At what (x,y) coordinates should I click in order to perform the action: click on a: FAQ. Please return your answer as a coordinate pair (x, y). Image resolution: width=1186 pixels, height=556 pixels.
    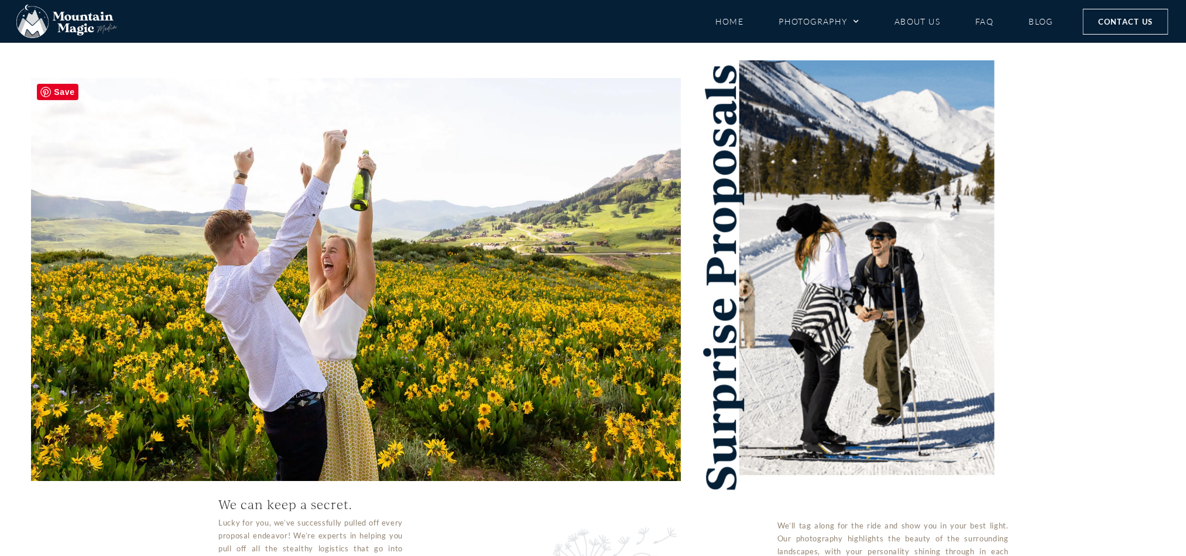
    Looking at the image, I should click on (984, 21).